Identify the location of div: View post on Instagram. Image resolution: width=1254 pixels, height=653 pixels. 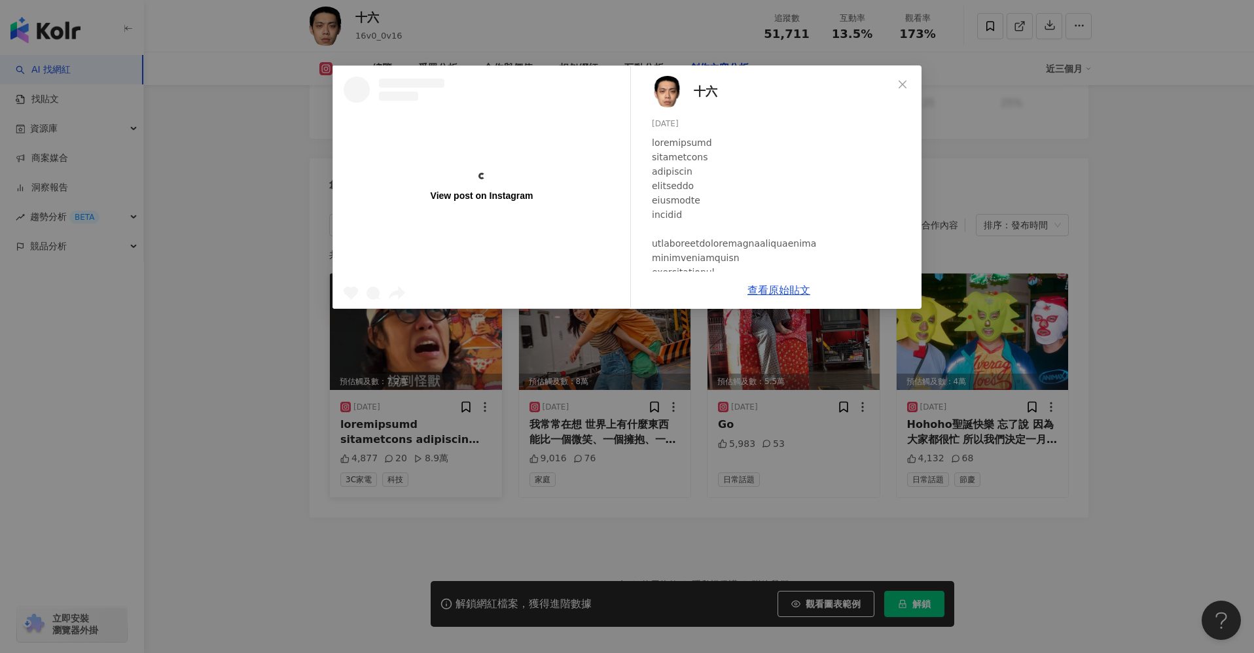
(482, 196).